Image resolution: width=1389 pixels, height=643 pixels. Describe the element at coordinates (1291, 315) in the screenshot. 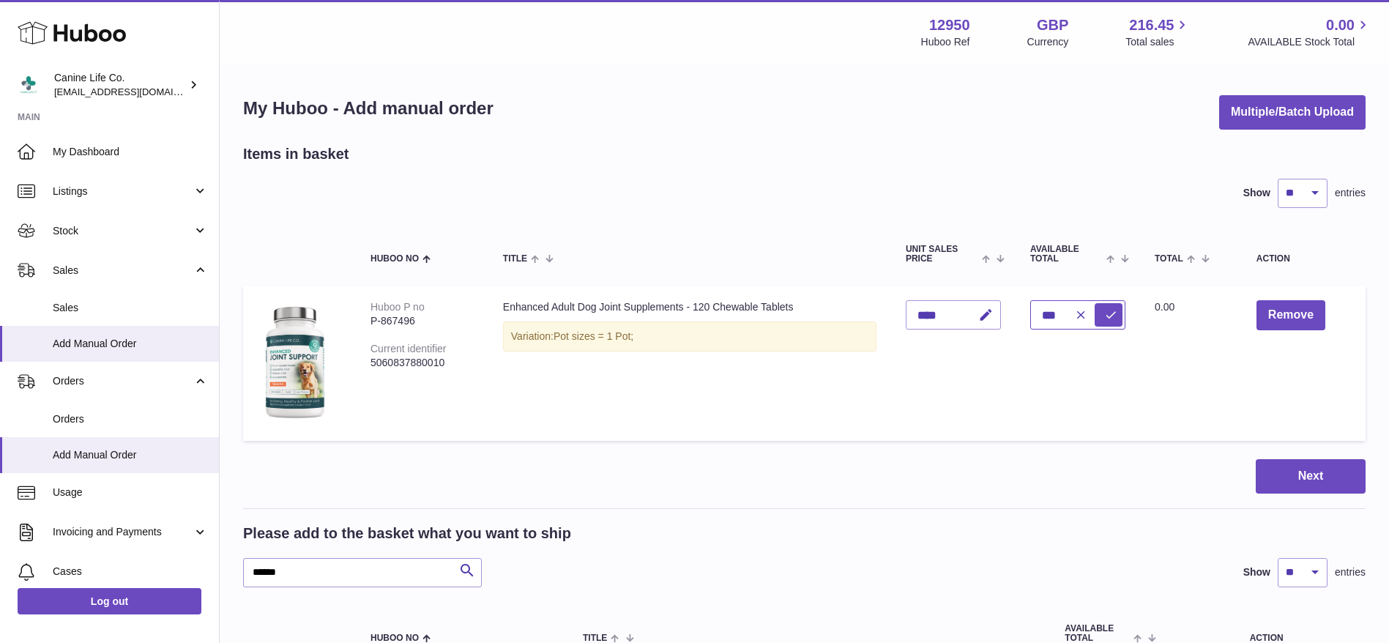

I see `button: Remove` at that location.